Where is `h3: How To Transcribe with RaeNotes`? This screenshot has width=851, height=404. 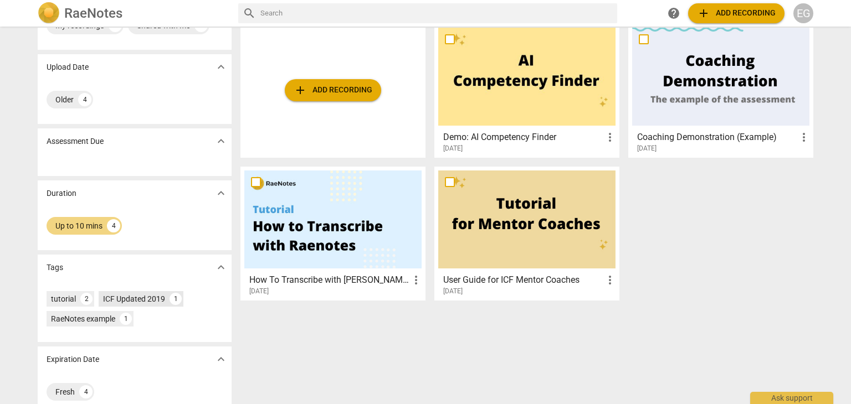
h3: How To Transcribe with RaeNotes is located at coordinates (329, 280).